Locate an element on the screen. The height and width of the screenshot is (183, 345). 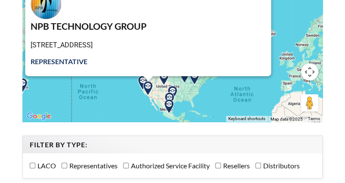
h3: NPB TECHNOLOGY GROUP is located at coordinates (148, 27).